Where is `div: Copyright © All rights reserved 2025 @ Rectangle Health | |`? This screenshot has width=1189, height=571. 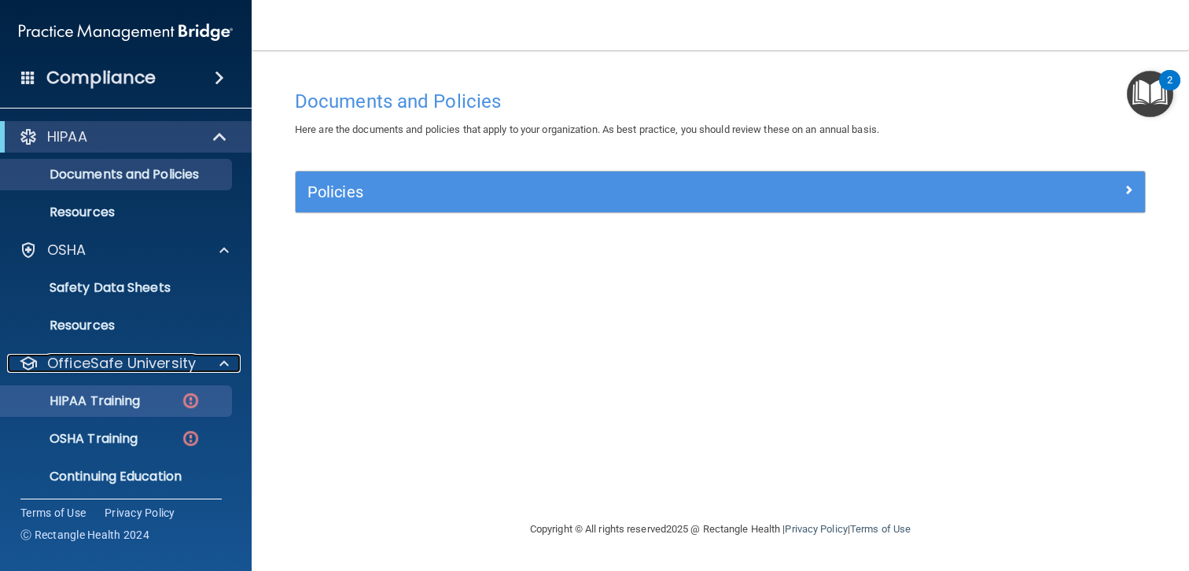
div: Copyright © All rights reserved 2025 @ Rectangle Health | | is located at coordinates (721, 529).